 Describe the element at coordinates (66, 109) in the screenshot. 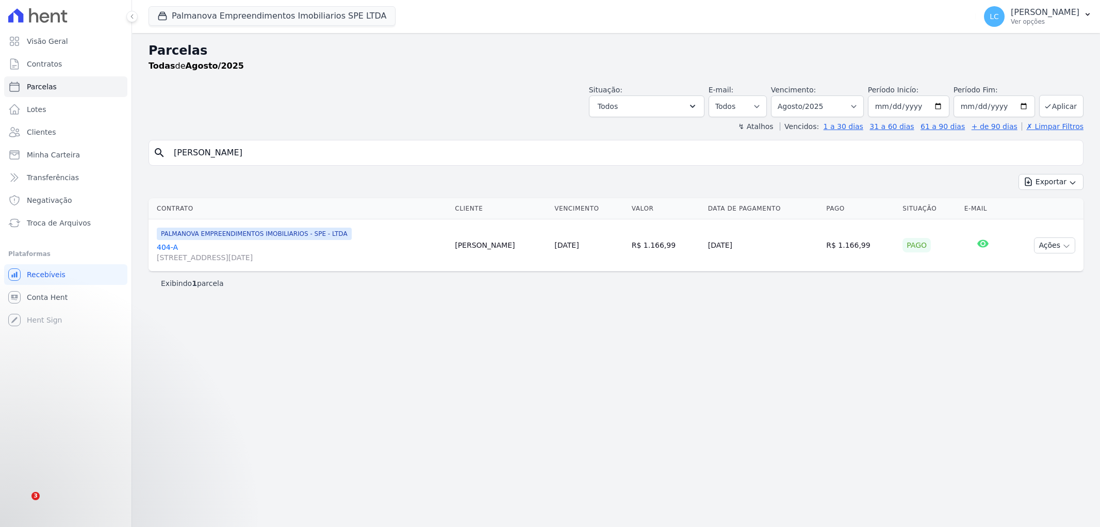

I see `a: Lotes` at that location.